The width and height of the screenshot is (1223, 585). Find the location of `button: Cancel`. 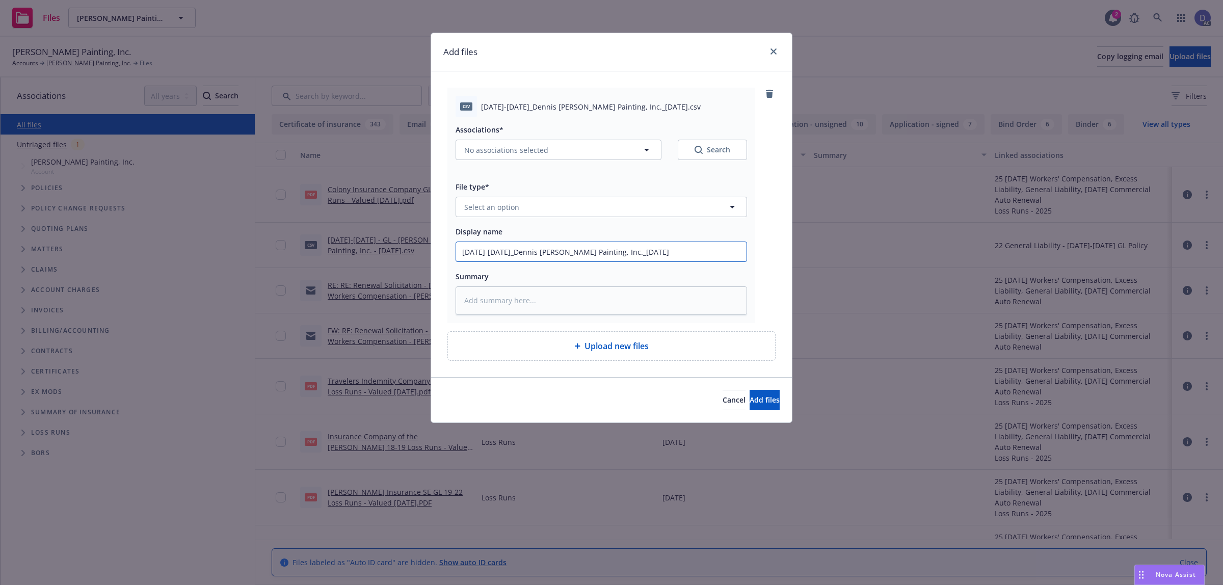

button: Cancel is located at coordinates (734, 400).